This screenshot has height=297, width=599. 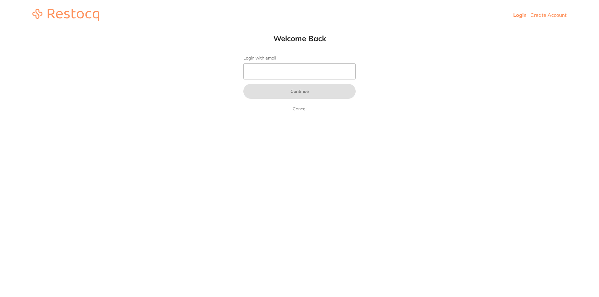 What do you see at coordinates (299, 109) in the screenshot?
I see `a: Cancel` at bounding box center [299, 109].